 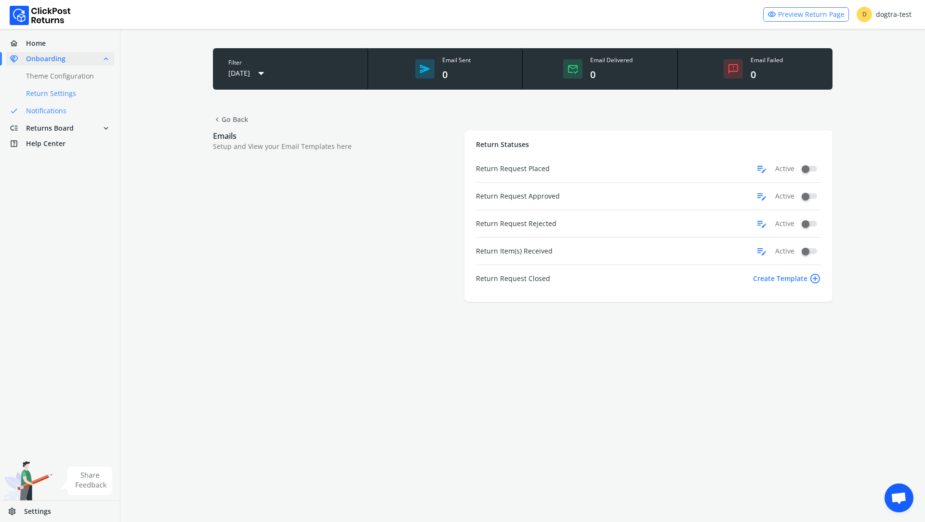 I want to click on span: expand_less, so click(x=106, y=59).